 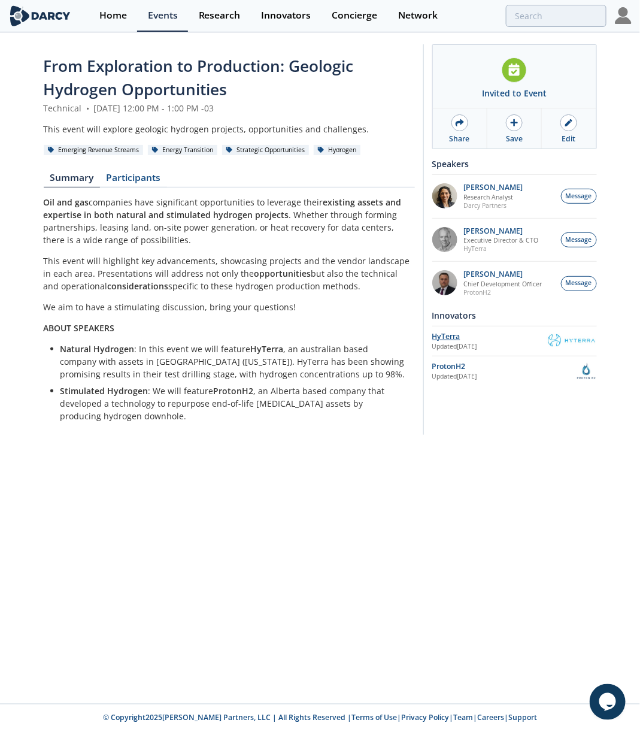 What do you see at coordinates (624, 16) in the screenshot?
I see `img: Profile` at bounding box center [624, 16].